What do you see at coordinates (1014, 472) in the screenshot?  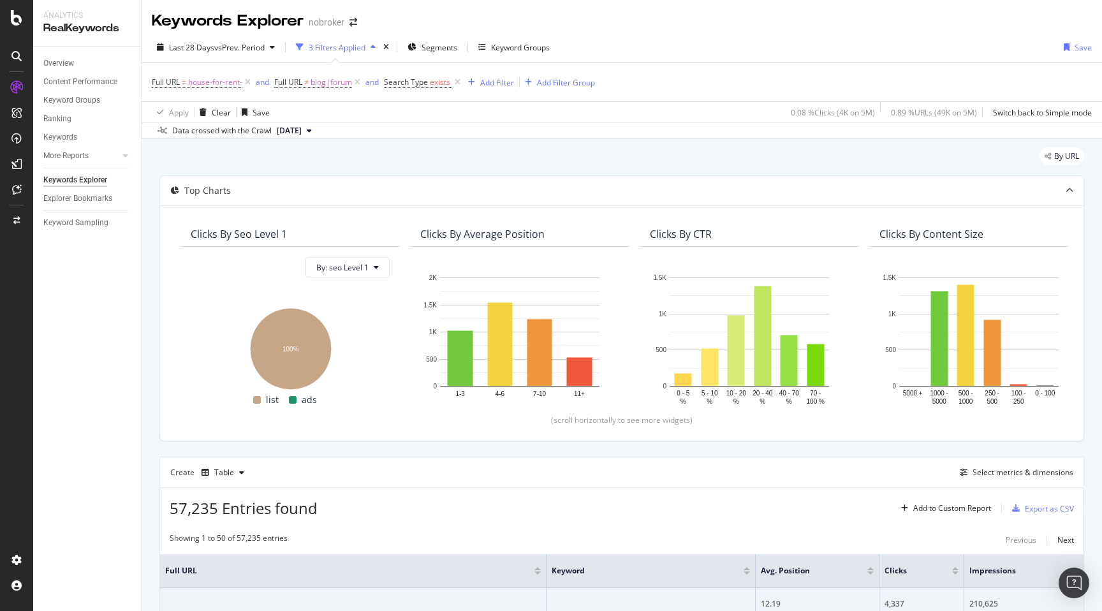 I see `button: Select metrics & dimensions` at bounding box center [1014, 472].